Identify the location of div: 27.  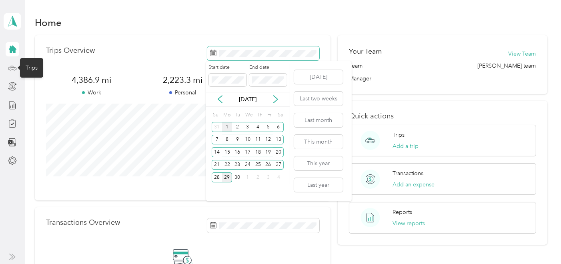
(279, 165).